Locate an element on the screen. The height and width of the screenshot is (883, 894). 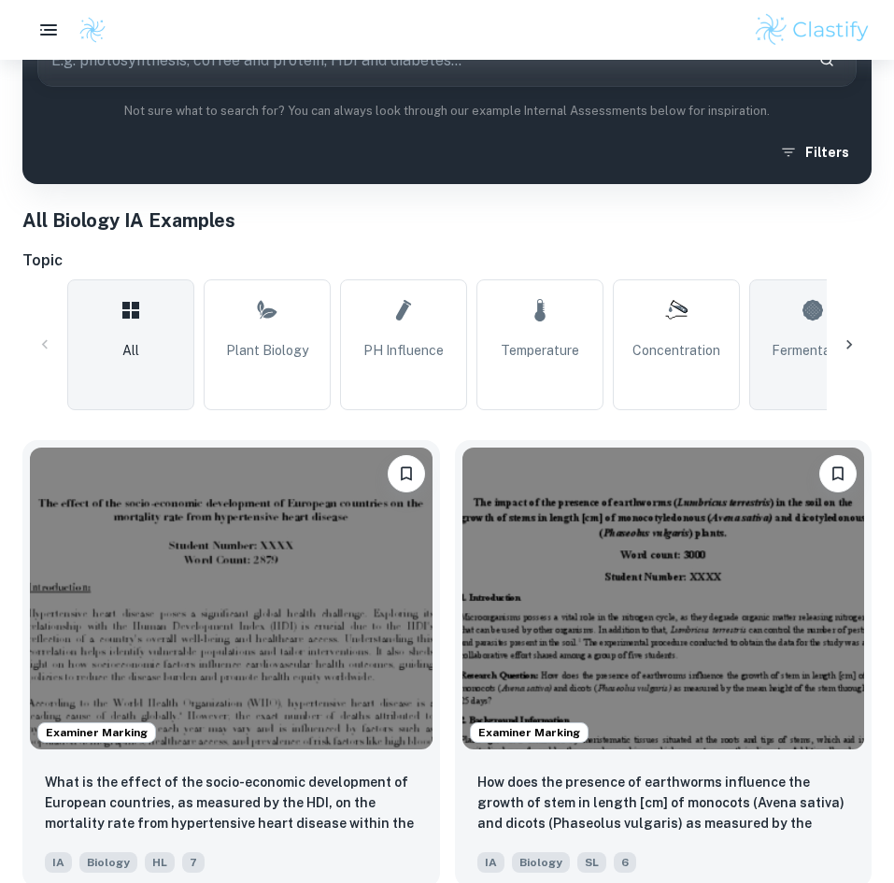
h6: Topic is located at coordinates (447, 261).